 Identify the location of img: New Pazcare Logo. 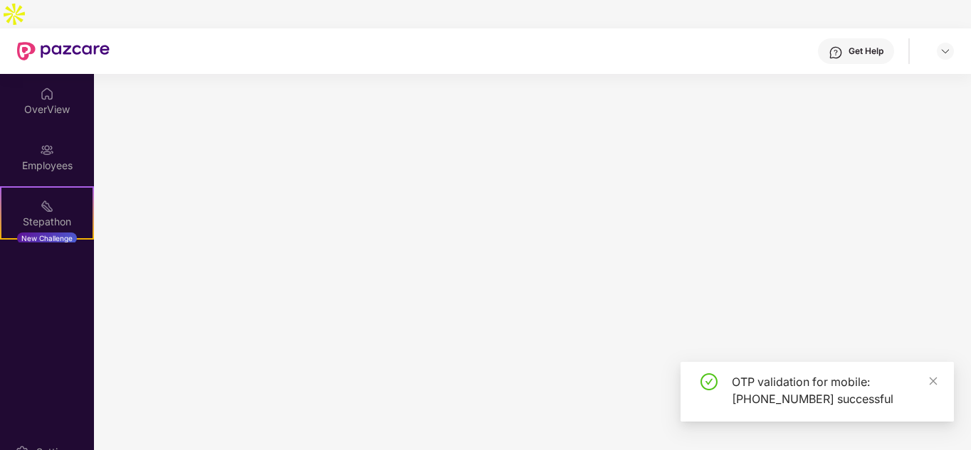
(63, 51).